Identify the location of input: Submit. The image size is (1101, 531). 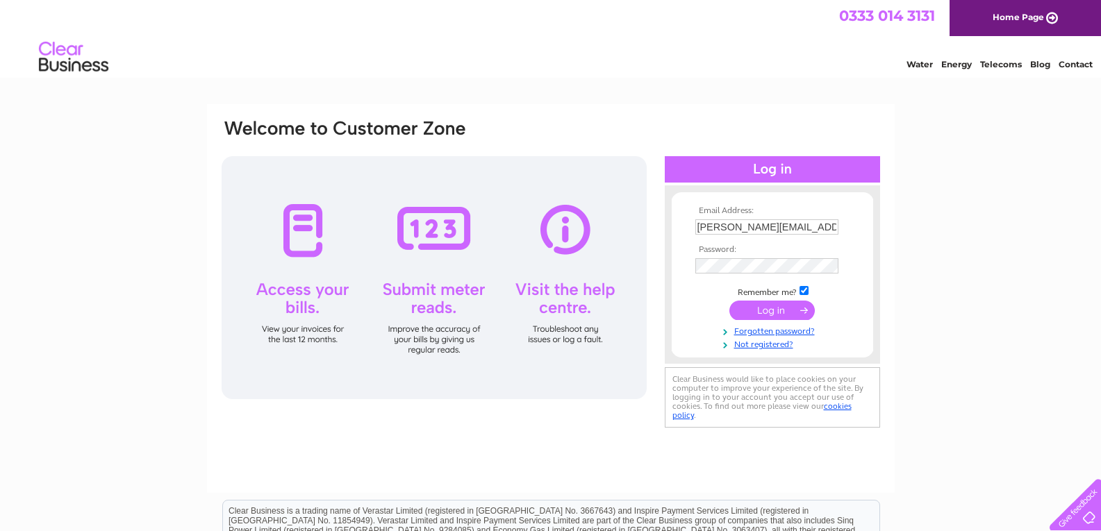
(772, 310).